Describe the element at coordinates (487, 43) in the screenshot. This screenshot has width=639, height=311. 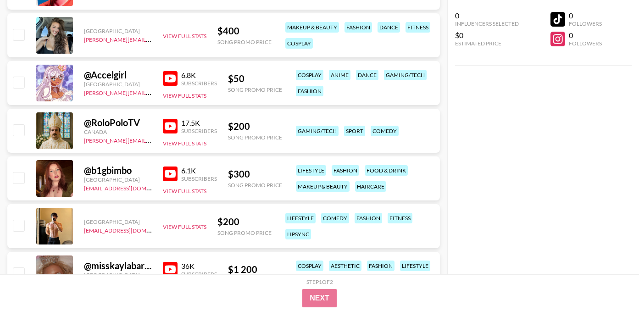
I see `div: Estimated Price` at that location.